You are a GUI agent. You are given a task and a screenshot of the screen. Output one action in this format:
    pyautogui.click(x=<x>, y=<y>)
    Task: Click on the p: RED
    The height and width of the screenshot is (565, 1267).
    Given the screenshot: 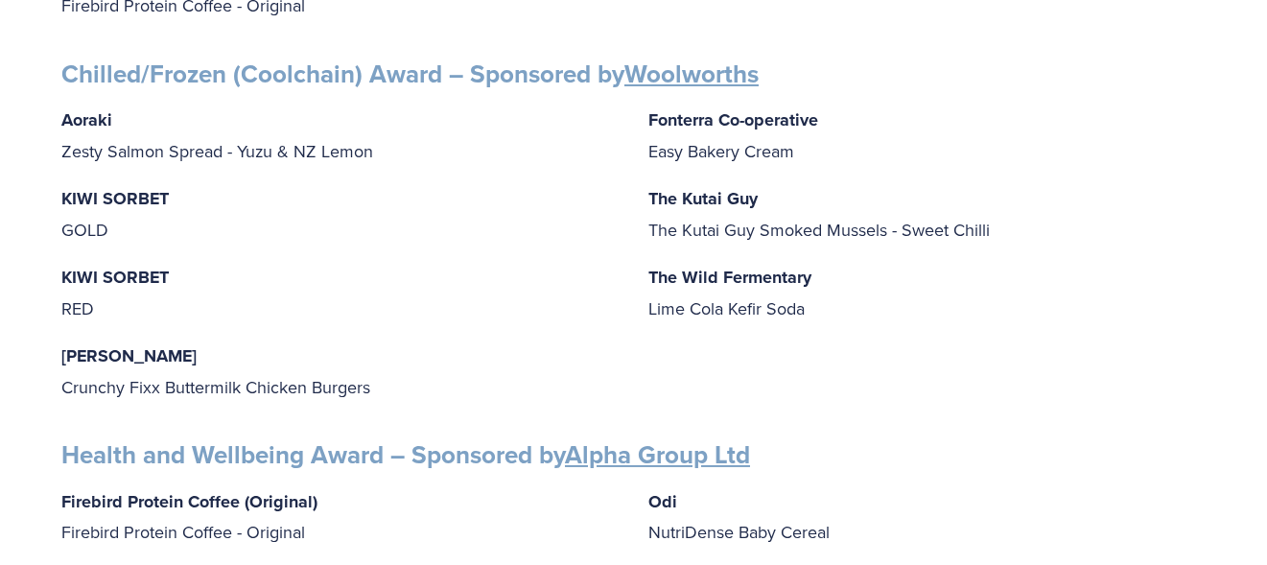 What is the action you would take?
    pyautogui.click(x=339, y=292)
    